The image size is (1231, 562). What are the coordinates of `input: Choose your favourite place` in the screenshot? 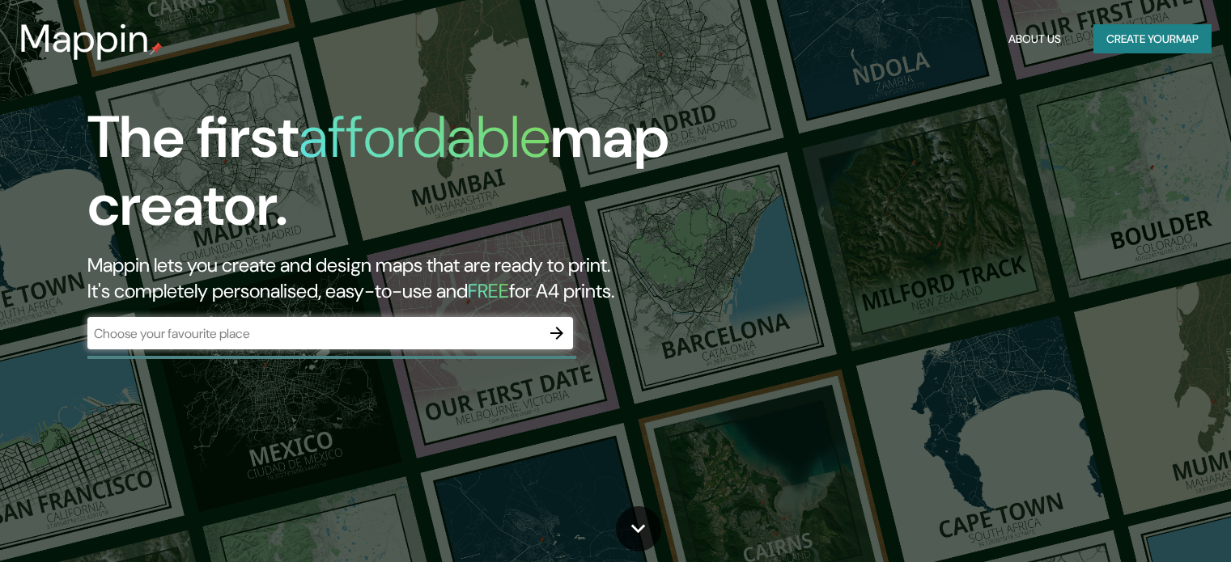 It's located at (314, 333).